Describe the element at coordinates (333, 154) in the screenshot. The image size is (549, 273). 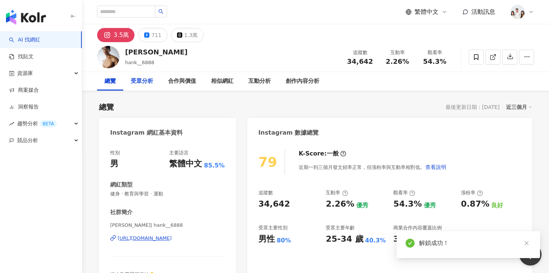
I see `div: 一般` at that location.